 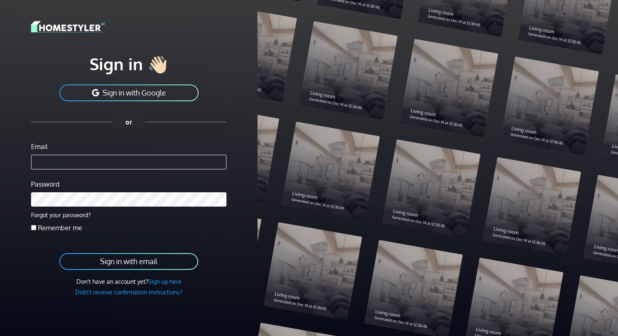 What do you see at coordinates (129, 282) in the screenshot?
I see `div: Don't have an account yet?` at bounding box center [129, 282].